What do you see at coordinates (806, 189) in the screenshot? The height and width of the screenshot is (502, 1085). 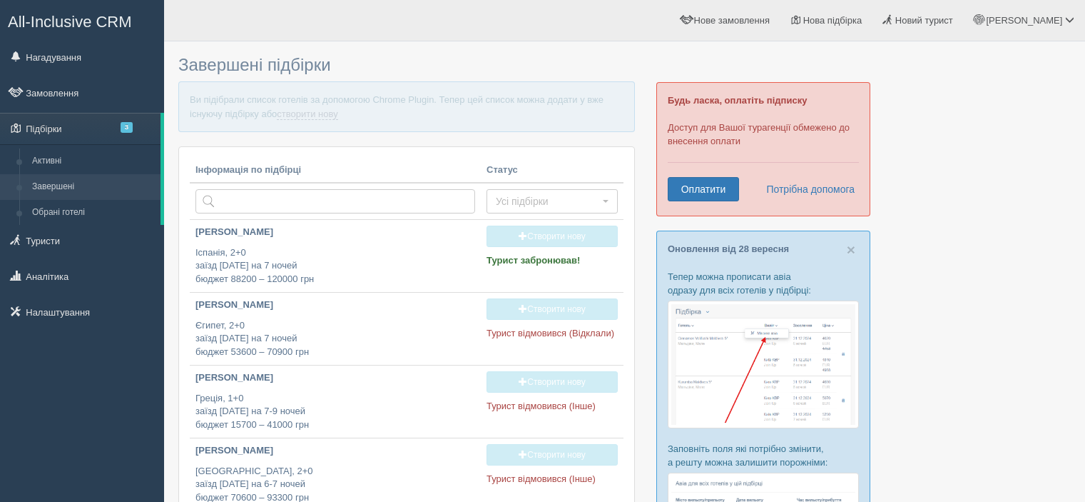 I see `a: Потрібна допомога` at bounding box center [806, 189].